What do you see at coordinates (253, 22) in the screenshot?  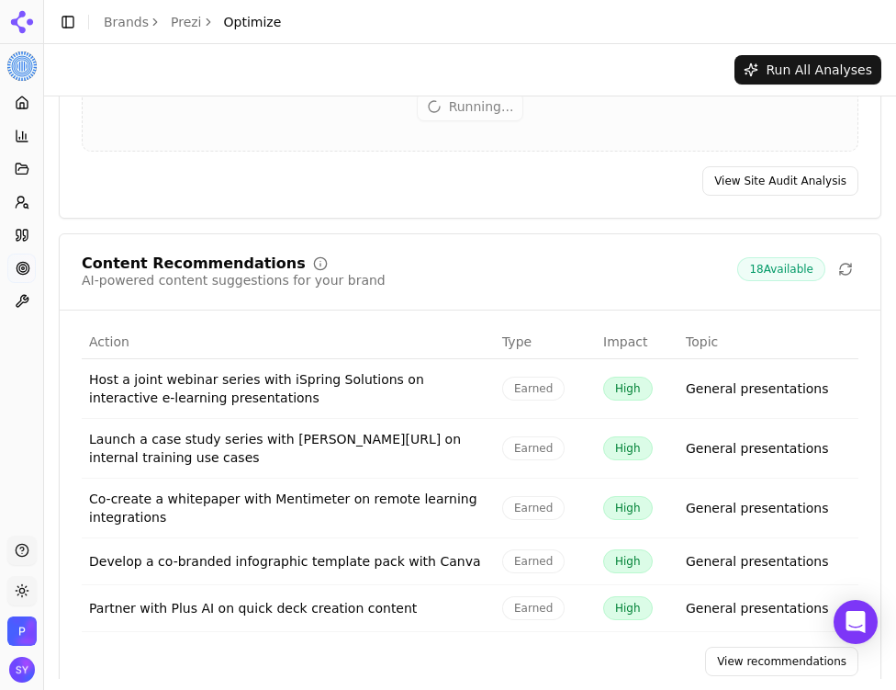 I see `span: Optimize` at bounding box center [253, 22].